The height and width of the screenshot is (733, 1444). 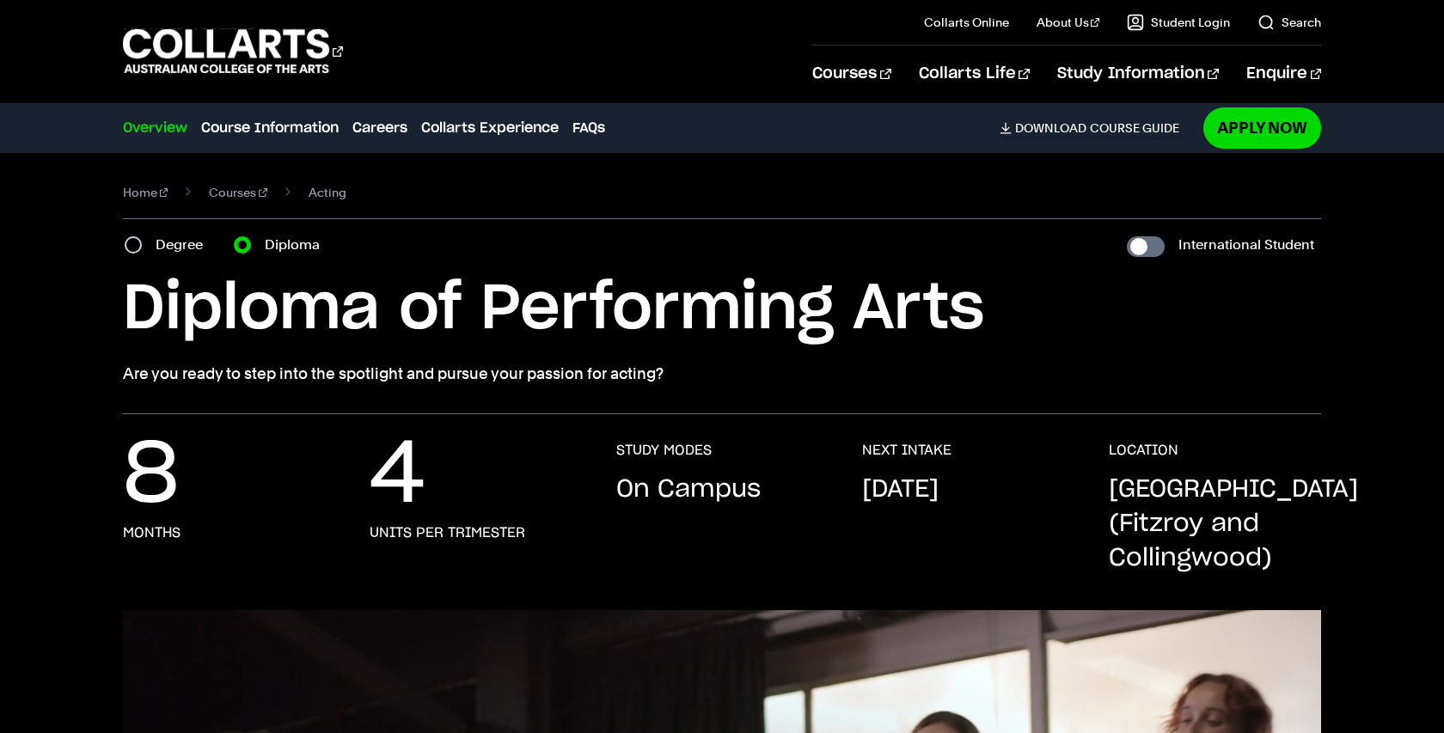 I want to click on label: International Student, so click(x=1246, y=245).